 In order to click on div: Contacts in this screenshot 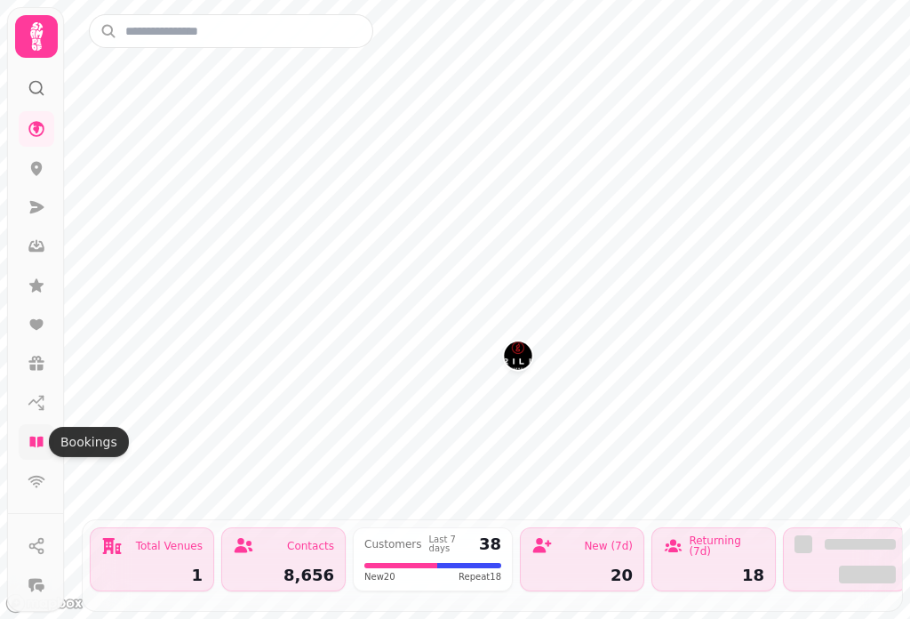, I will do `click(310, 546)`.